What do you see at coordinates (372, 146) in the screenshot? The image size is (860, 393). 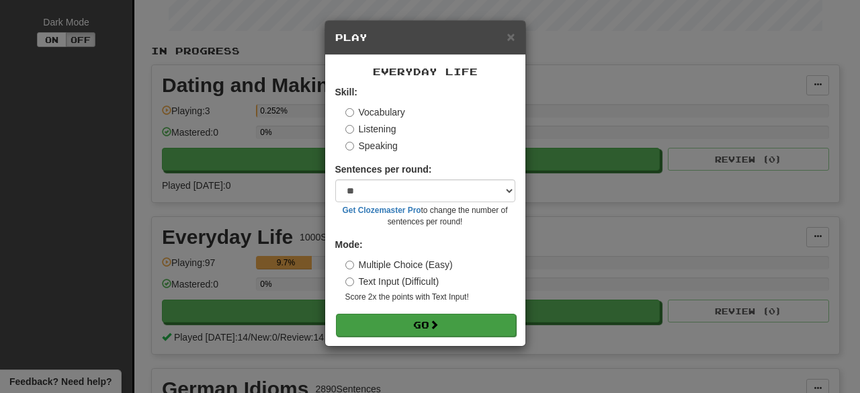 I see `label: Speaking` at bounding box center [372, 146].